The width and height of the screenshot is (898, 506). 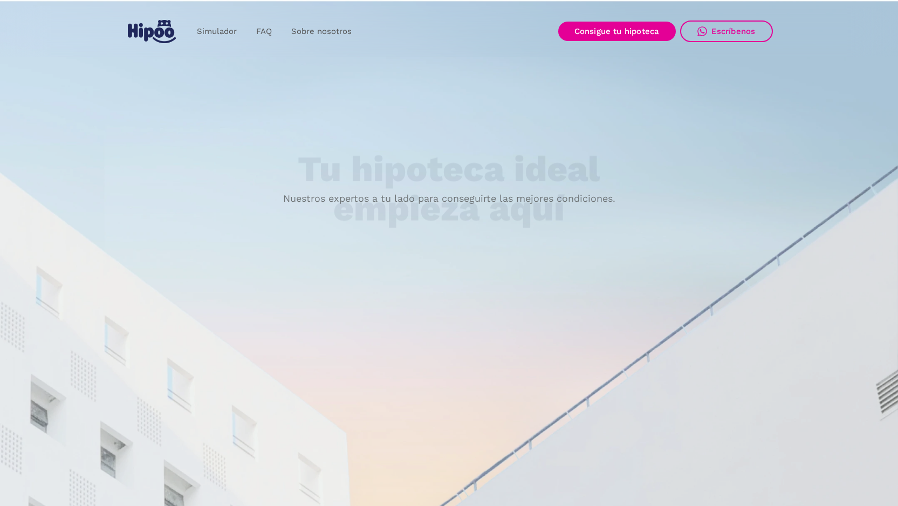 What do you see at coordinates (322, 31) in the screenshot?
I see `a: Sobre nosotros` at bounding box center [322, 31].